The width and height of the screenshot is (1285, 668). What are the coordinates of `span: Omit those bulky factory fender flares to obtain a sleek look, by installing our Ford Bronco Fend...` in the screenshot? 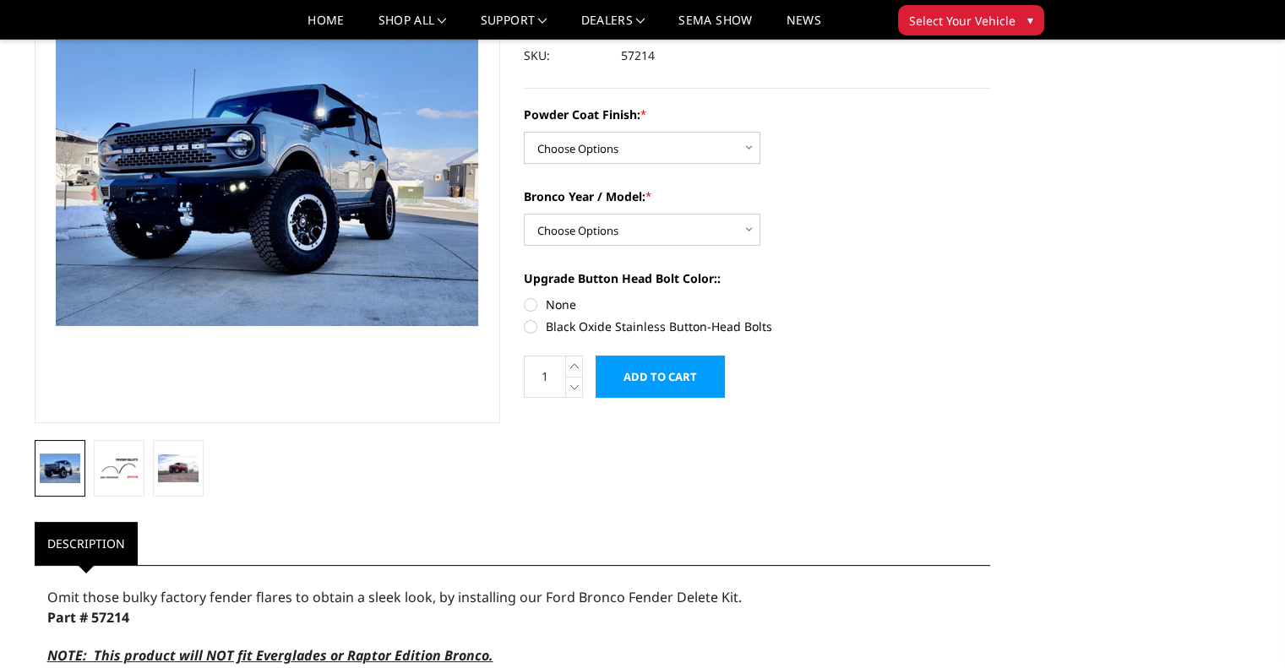 It's located at (394, 597).